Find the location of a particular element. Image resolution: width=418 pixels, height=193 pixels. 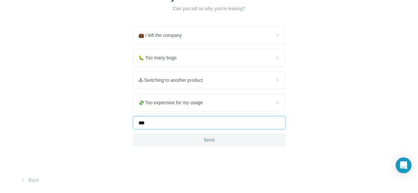

div: Open Intercom Messenger is located at coordinates (403, 166).